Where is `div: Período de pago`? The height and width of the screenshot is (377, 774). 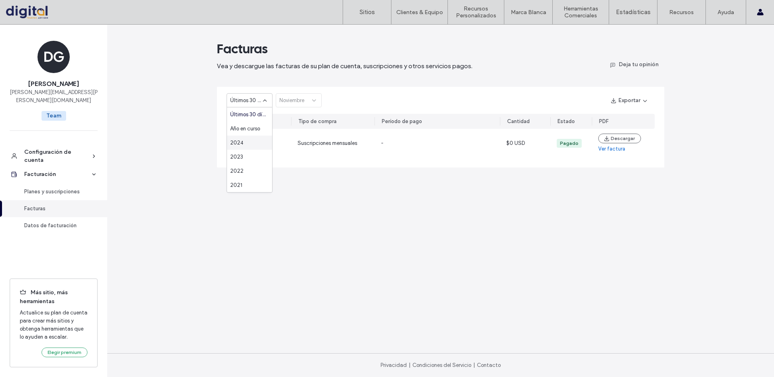 div: Período de pago is located at coordinates (402, 121).